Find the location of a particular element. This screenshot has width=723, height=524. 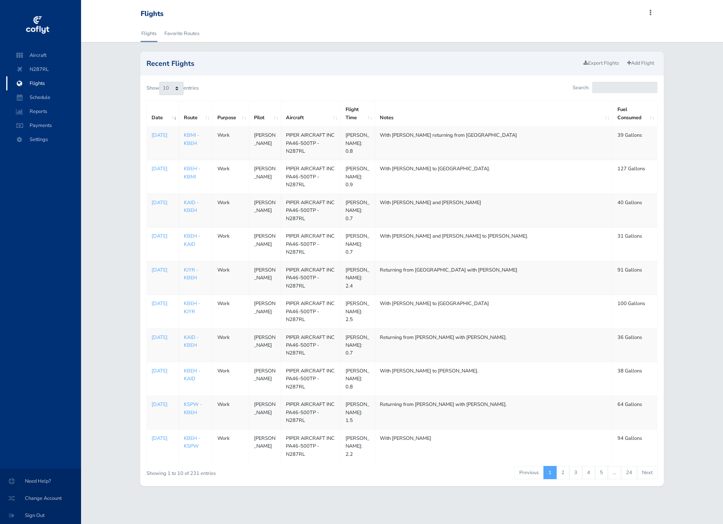

span: Flights is located at coordinates (44, 83).